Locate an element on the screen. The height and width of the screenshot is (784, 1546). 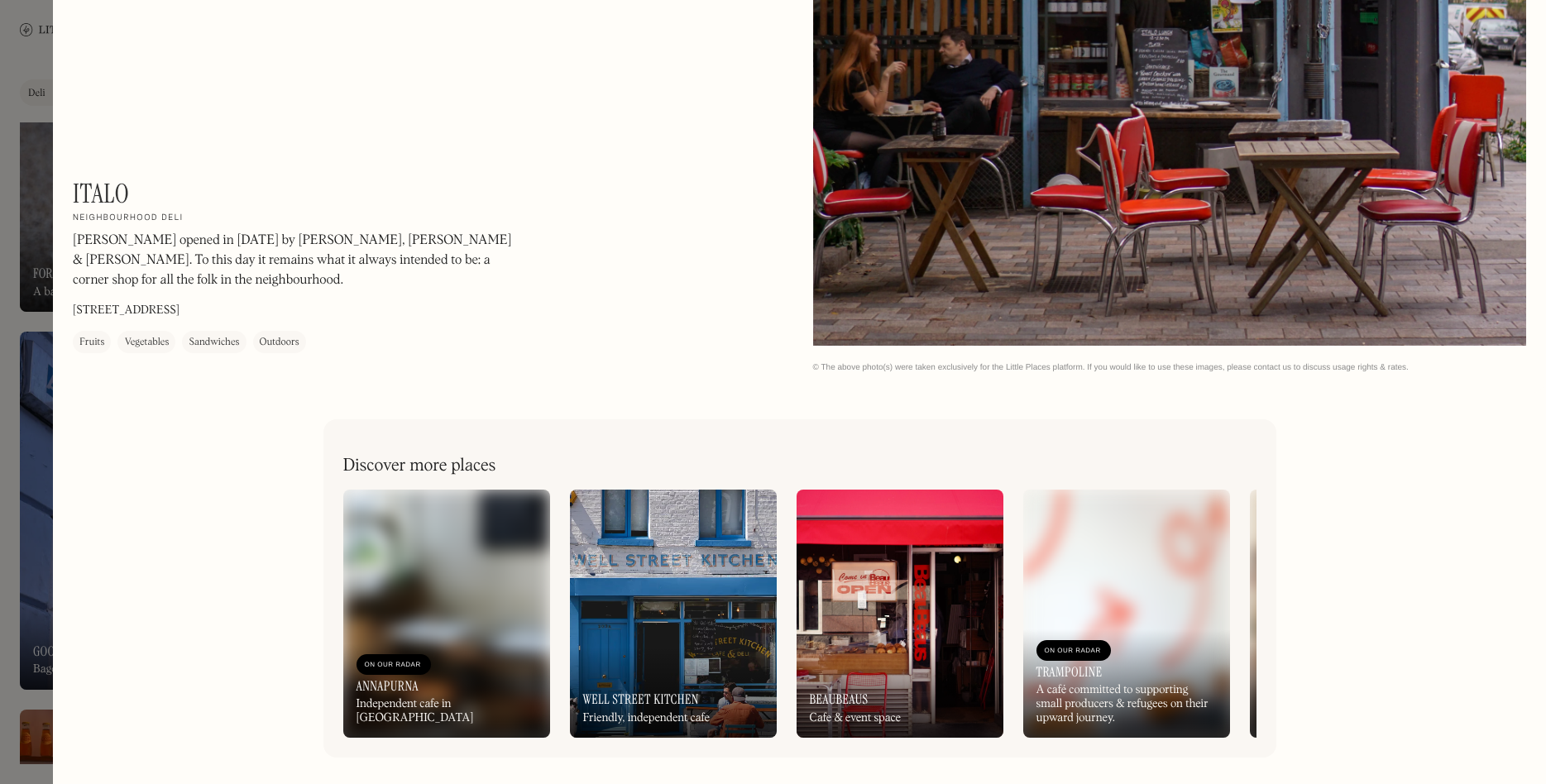
h1: Italo is located at coordinates (101, 194).